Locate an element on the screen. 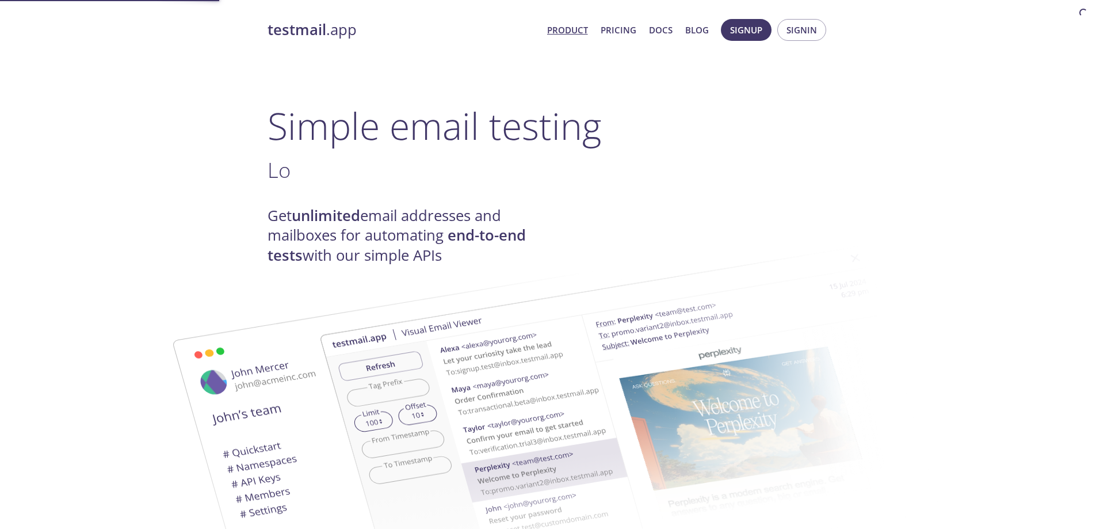 Image resolution: width=1096 pixels, height=529 pixels. a: Product is located at coordinates (567, 30).